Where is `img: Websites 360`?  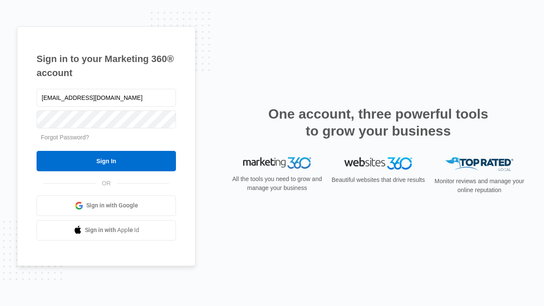 img: Websites 360 is located at coordinates (378, 163).